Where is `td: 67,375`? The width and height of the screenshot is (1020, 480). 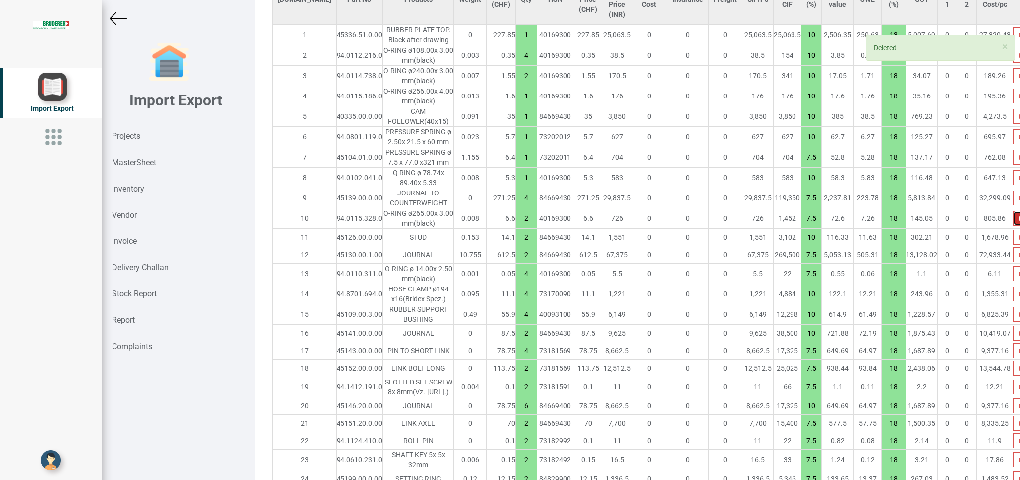
td: 67,375 is located at coordinates (758, 255).